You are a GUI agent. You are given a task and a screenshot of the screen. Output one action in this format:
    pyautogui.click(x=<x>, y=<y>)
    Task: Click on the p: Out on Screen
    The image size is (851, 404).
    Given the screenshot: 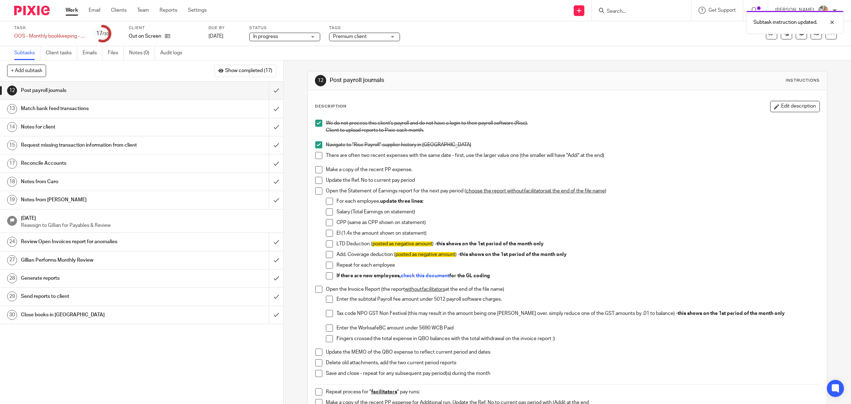 What is the action you would take?
    pyautogui.click(x=145, y=36)
    